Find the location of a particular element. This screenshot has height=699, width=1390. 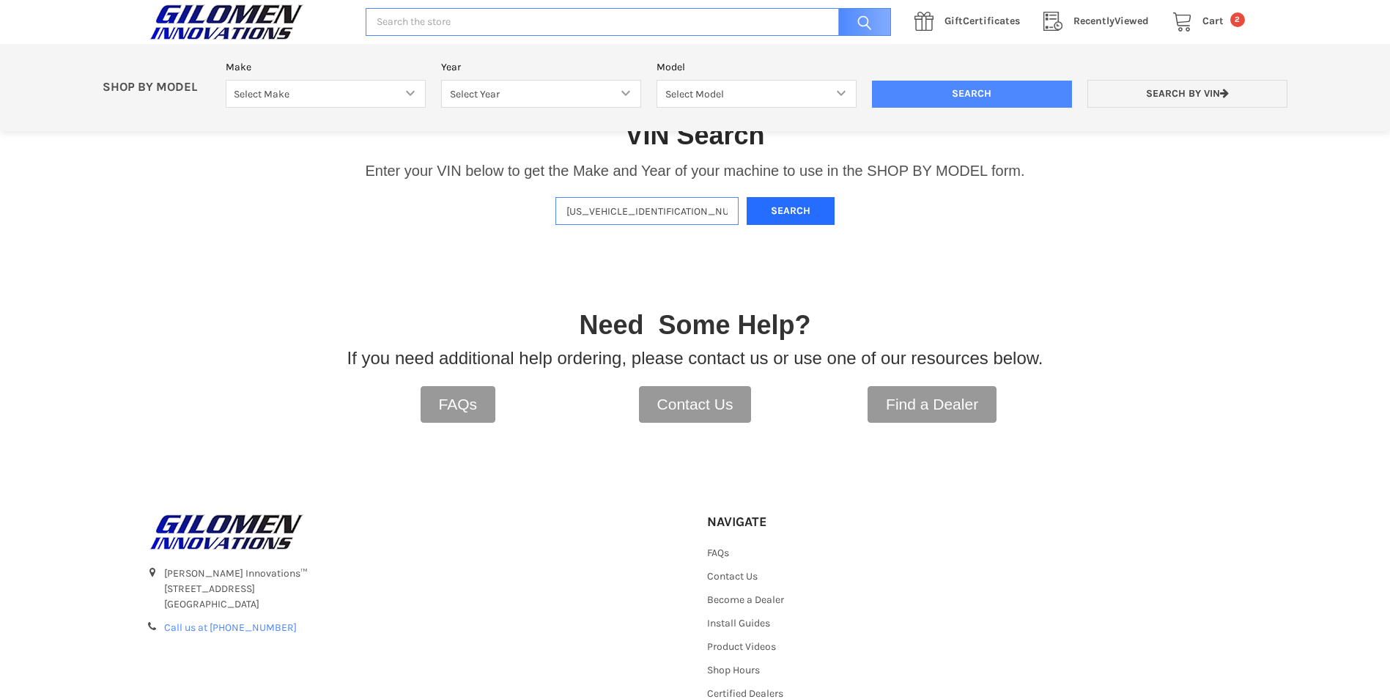

label: Model is located at coordinates (756, 67).